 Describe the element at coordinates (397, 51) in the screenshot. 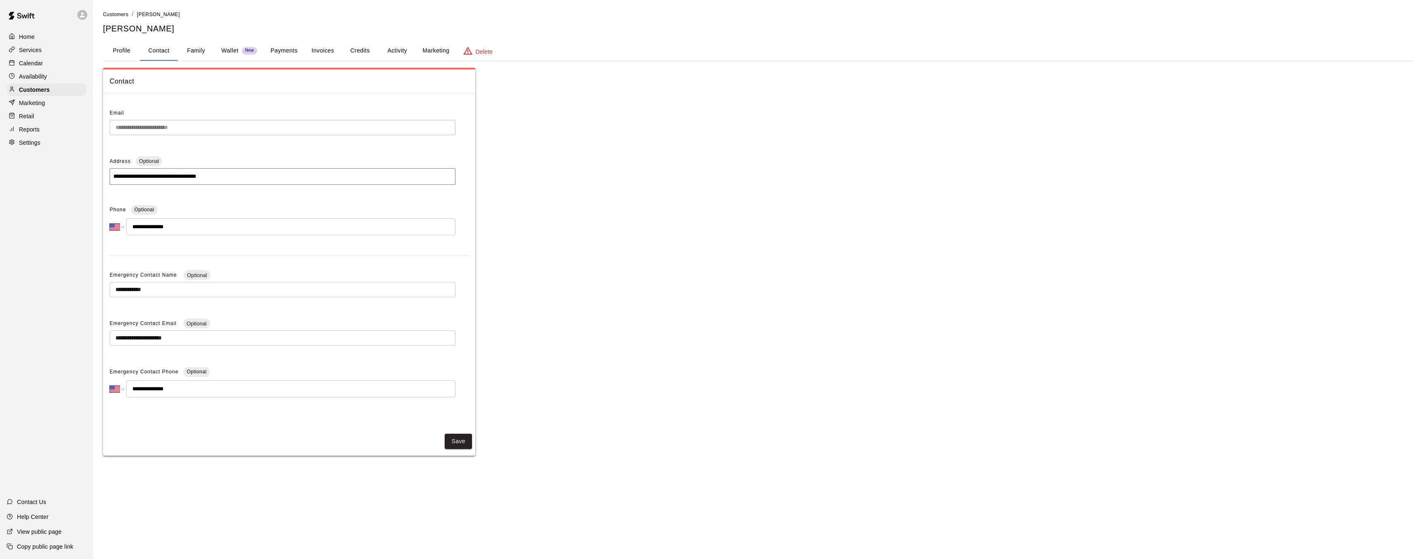

I see `button: Activity` at that location.